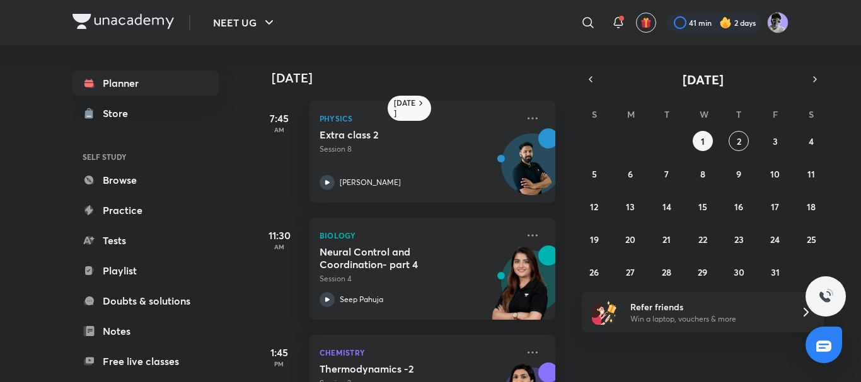 The image size is (861, 382). Describe the element at coordinates (146, 301) in the screenshot. I see `a: Doubts & solutions` at that location.